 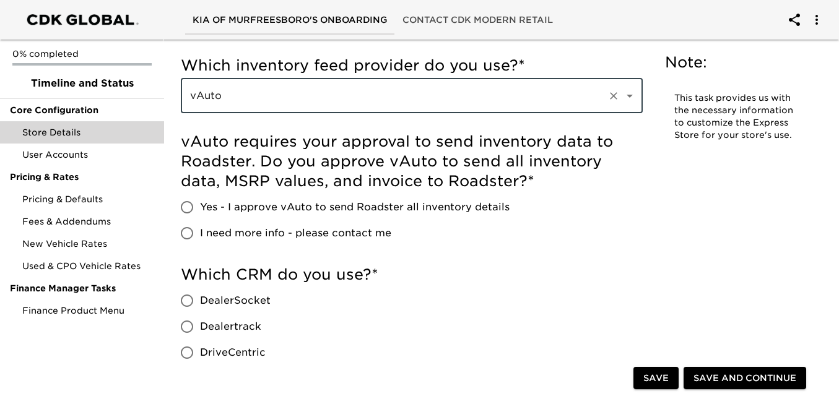 What do you see at coordinates (656, 378) in the screenshot?
I see `span: Save` at bounding box center [656, 378].